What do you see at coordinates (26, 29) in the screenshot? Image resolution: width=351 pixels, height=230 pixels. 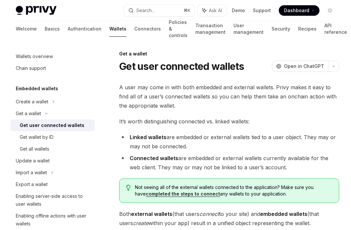 I see `a: Welcome` at bounding box center [26, 29].